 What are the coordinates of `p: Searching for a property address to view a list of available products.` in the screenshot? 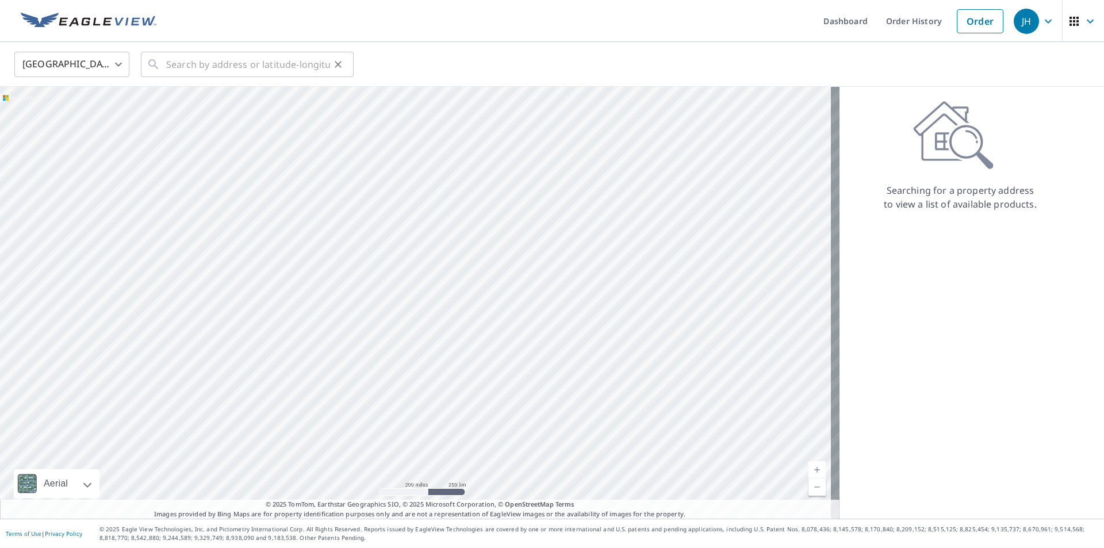 It's located at (960, 197).